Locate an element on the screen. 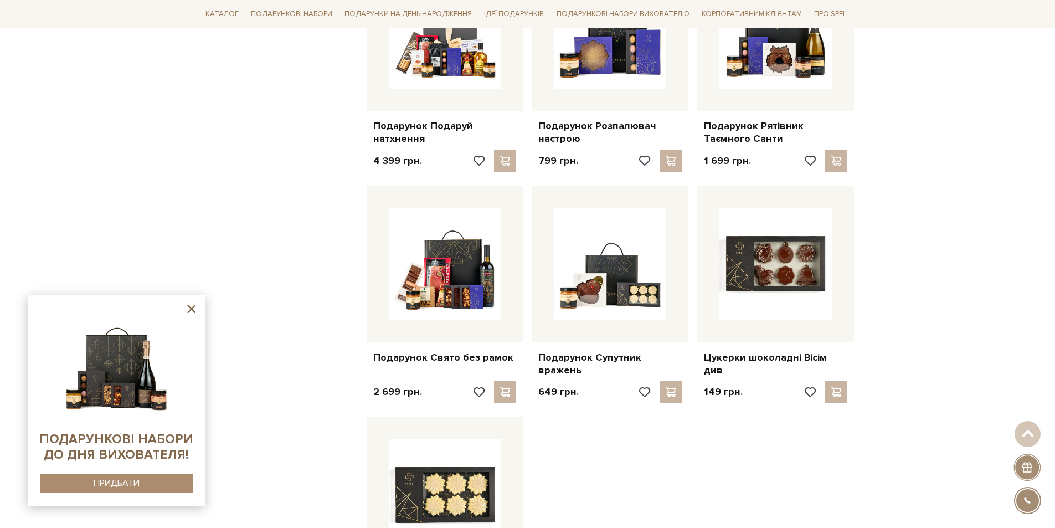 Image resolution: width=1055 pixels, height=528 pixels. p: 1 699 грн. is located at coordinates (727, 161).